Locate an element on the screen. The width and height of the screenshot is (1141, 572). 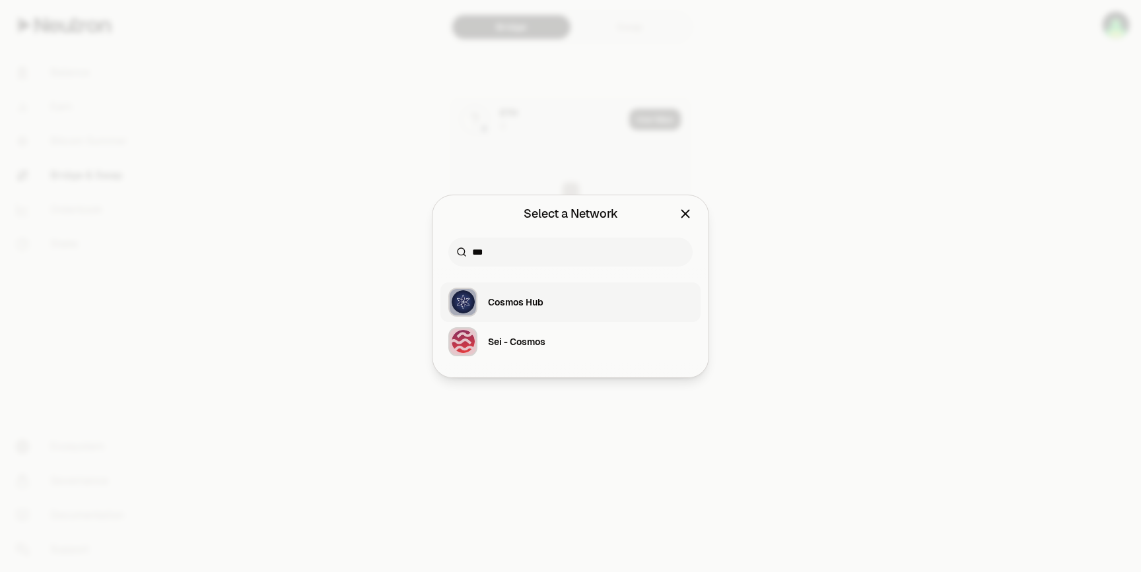
button: Sei - Cosmos LogoSei - Cosmos LogoSei - Cosmos is located at coordinates (570, 342).